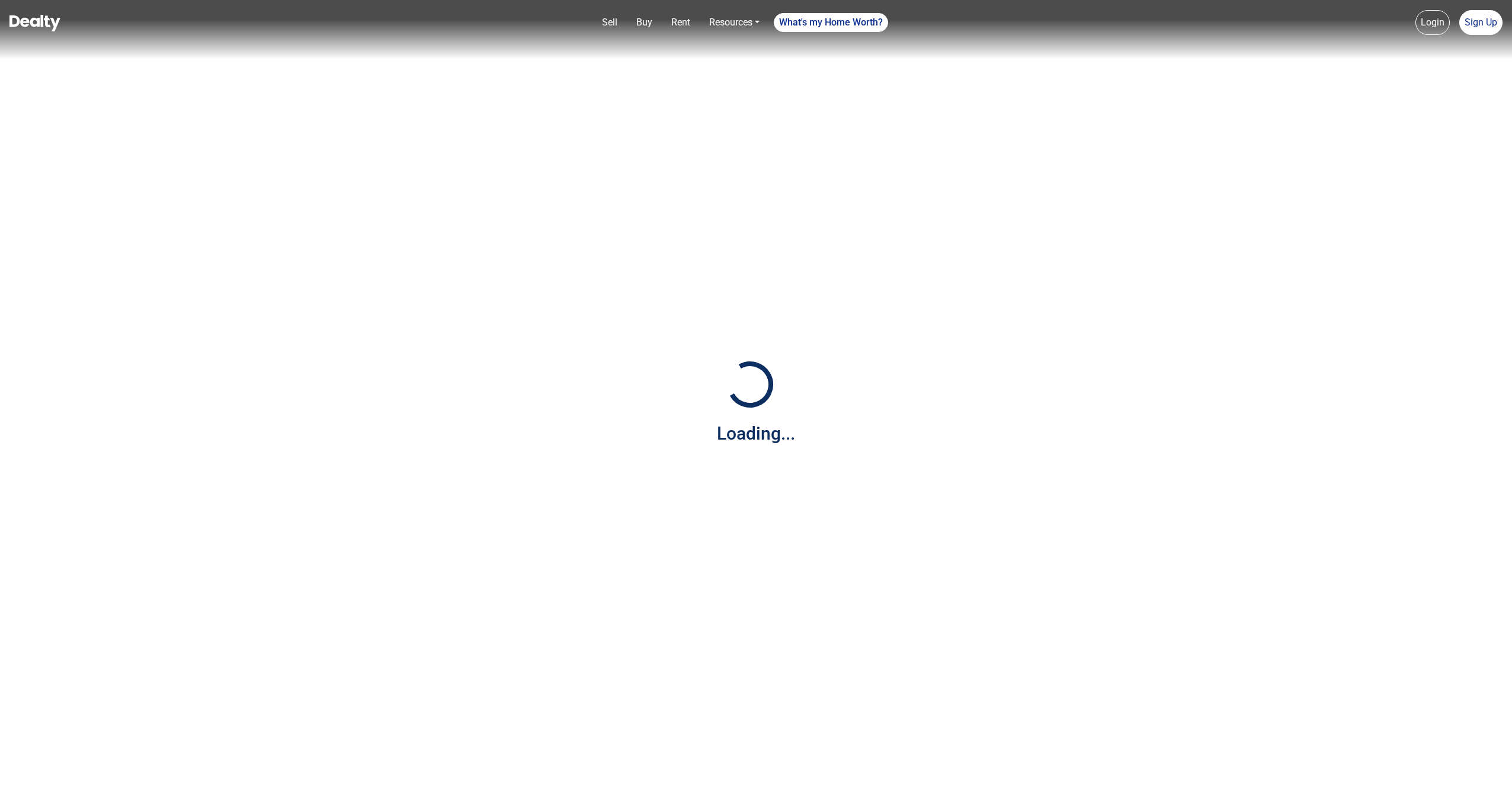 Image resolution: width=1512 pixels, height=801 pixels. What do you see at coordinates (1433, 23) in the screenshot?
I see `a: Login` at bounding box center [1433, 23].